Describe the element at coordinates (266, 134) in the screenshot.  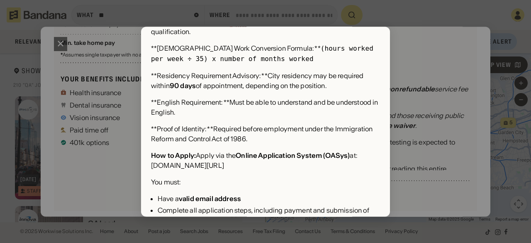
I see `div: **Proof of Identity: **Required before employment under the Immigration Reform and Control Act of...` at that location.